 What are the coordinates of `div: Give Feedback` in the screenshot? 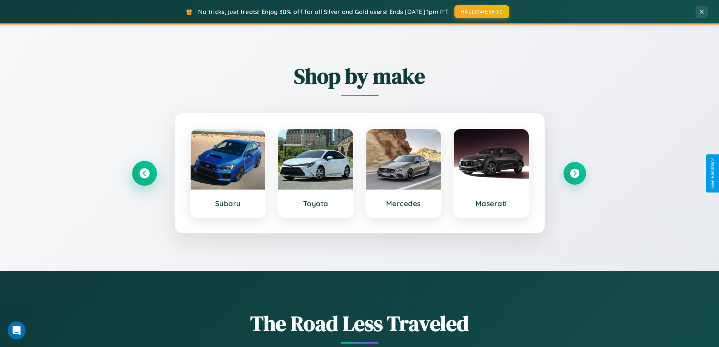 It's located at (712, 173).